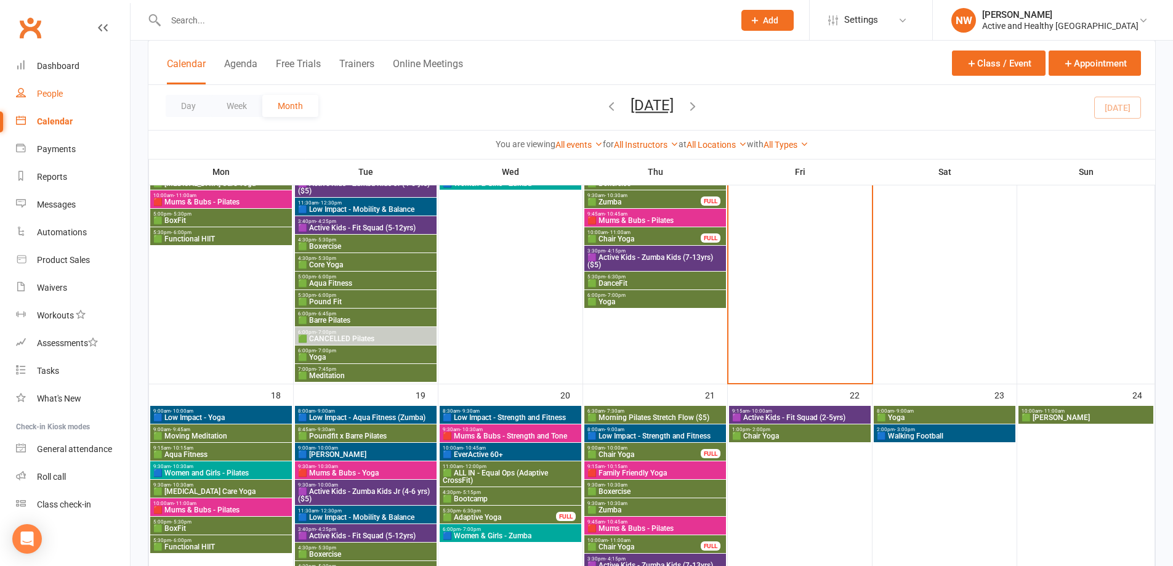 The width and height of the screenshot is (1173, 566). What do you see at coordinates (945, 172) in the screenshot?
I see `th: Sat` at bounding box center [945, 172].